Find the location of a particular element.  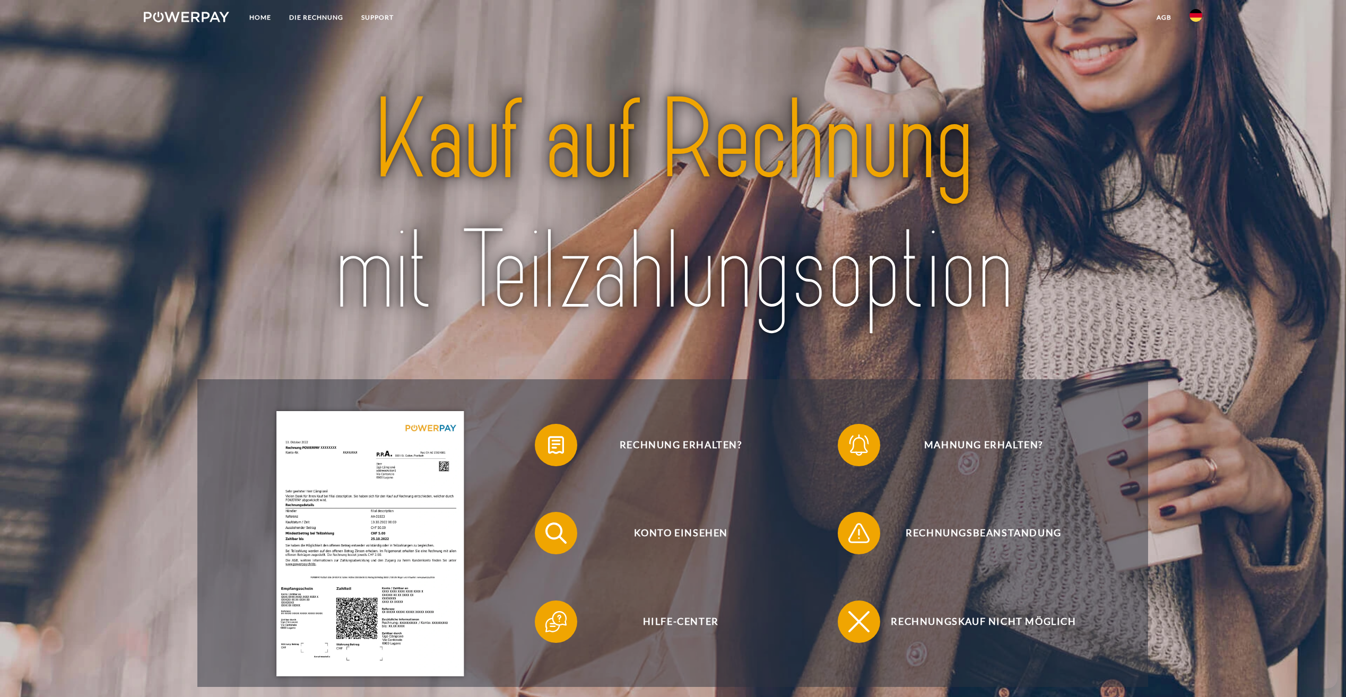

img: de is located at coordinates (1196, 15).